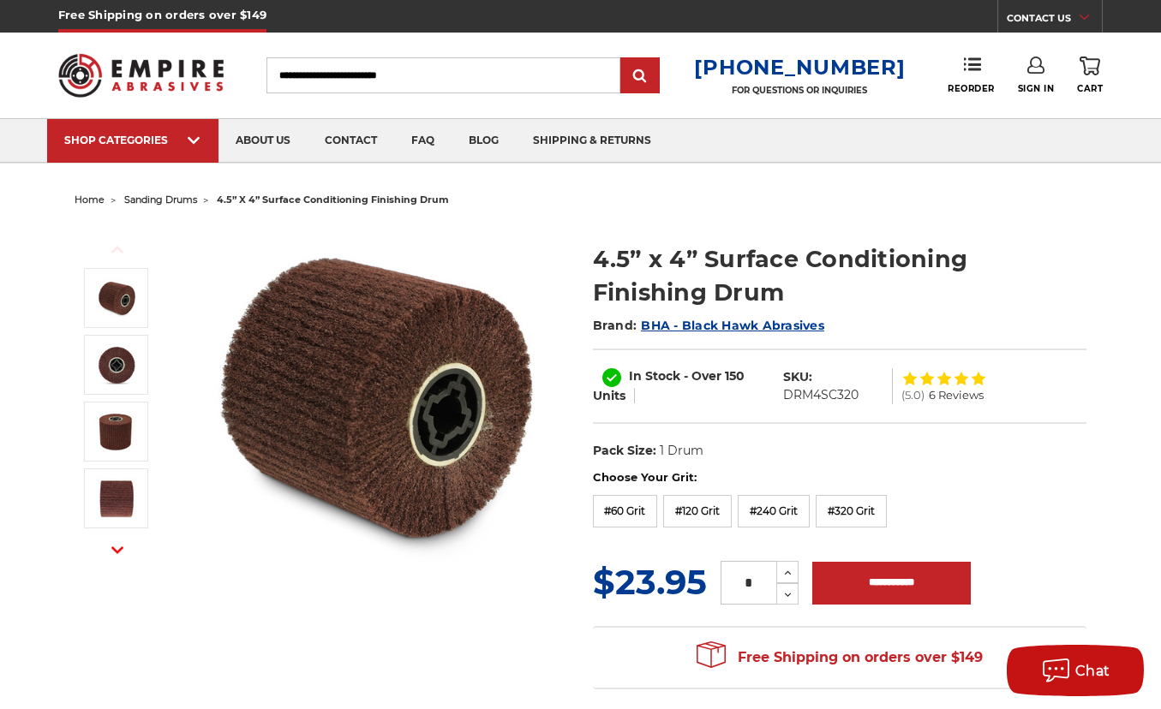 The image size is (1161, 709). What do you see at coordinates (799, 90) in the screenshot?
I see `p: FOR QUESTIONS OR INQUIRIES` at bounding box center [799, 90].